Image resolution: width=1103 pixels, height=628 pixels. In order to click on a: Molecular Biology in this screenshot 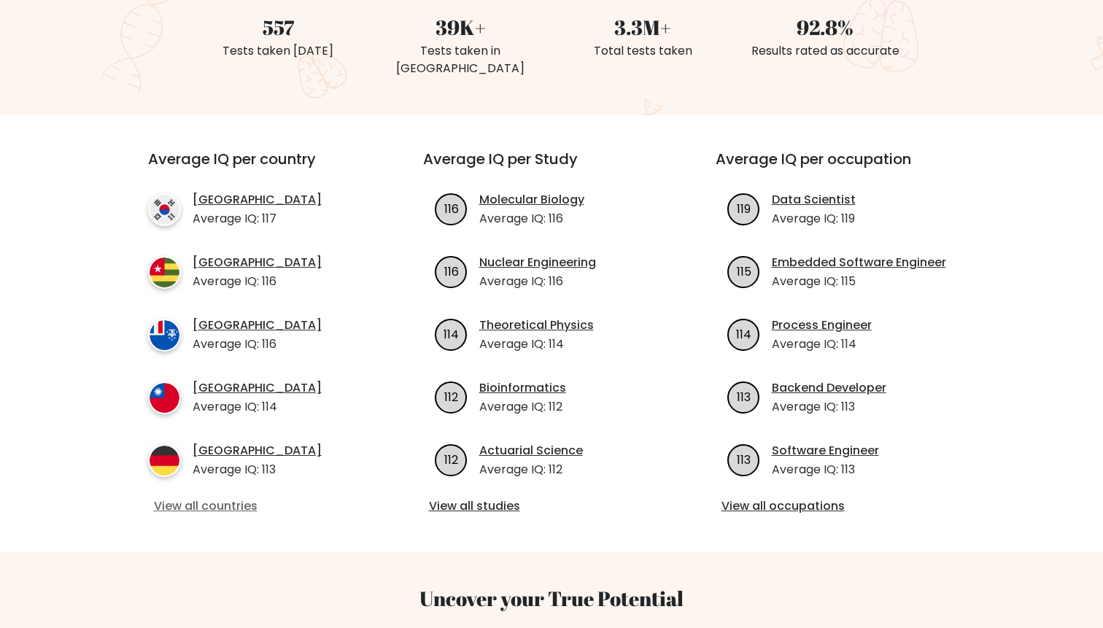, I will do `click(532, 200)`.